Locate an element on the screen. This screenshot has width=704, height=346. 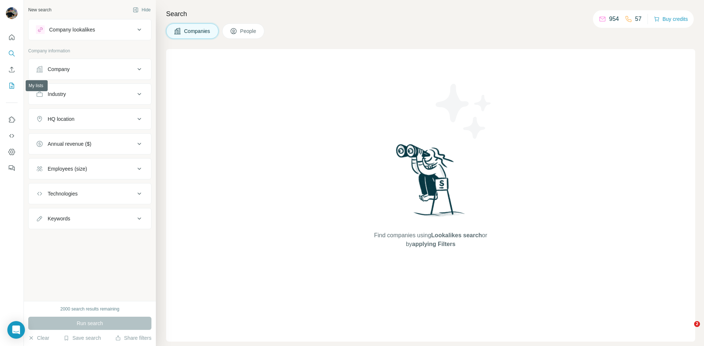
button: Keywords is located at coordinates (90, 219).